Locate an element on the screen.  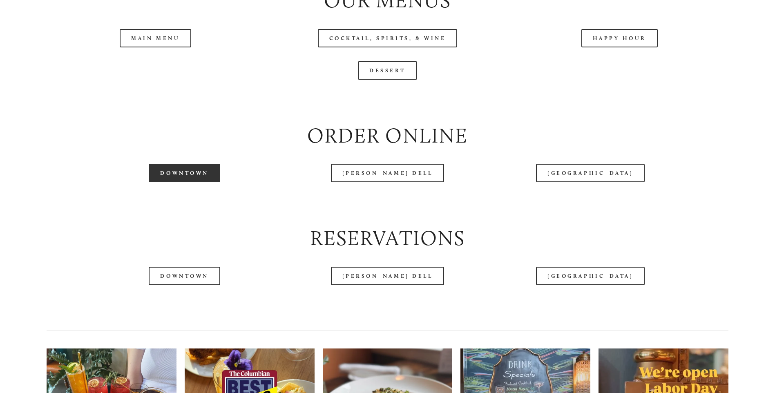
a: Dessert is located at coordinates (387, 70).